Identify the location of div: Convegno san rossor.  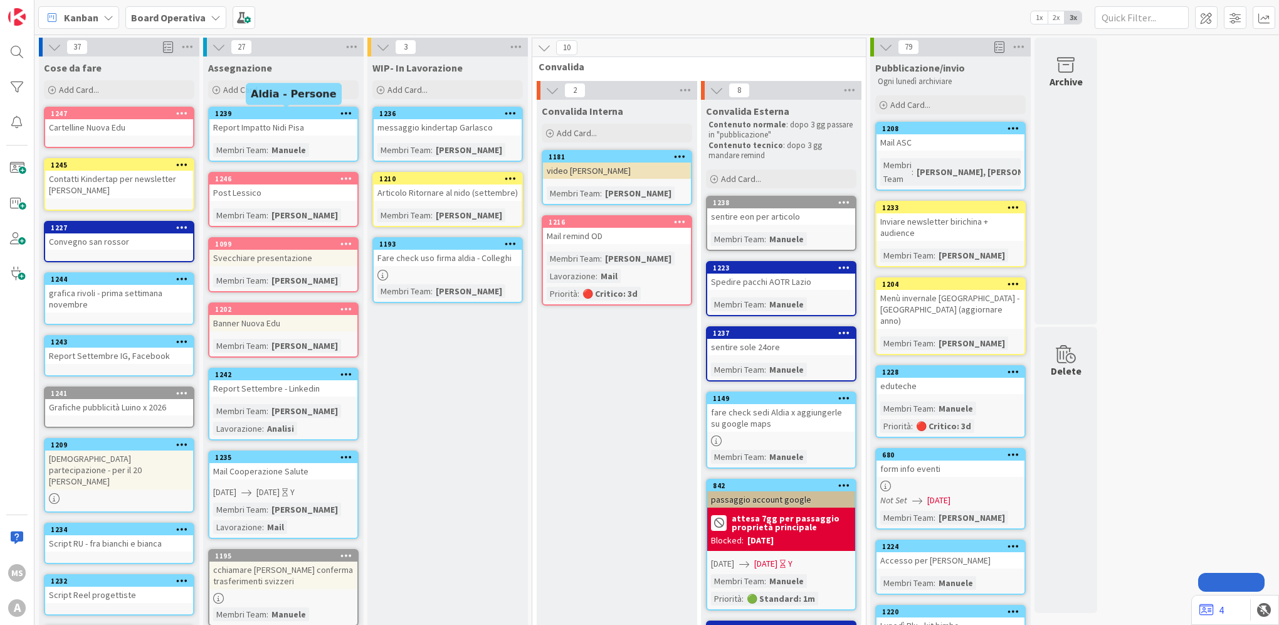
(119, 241).